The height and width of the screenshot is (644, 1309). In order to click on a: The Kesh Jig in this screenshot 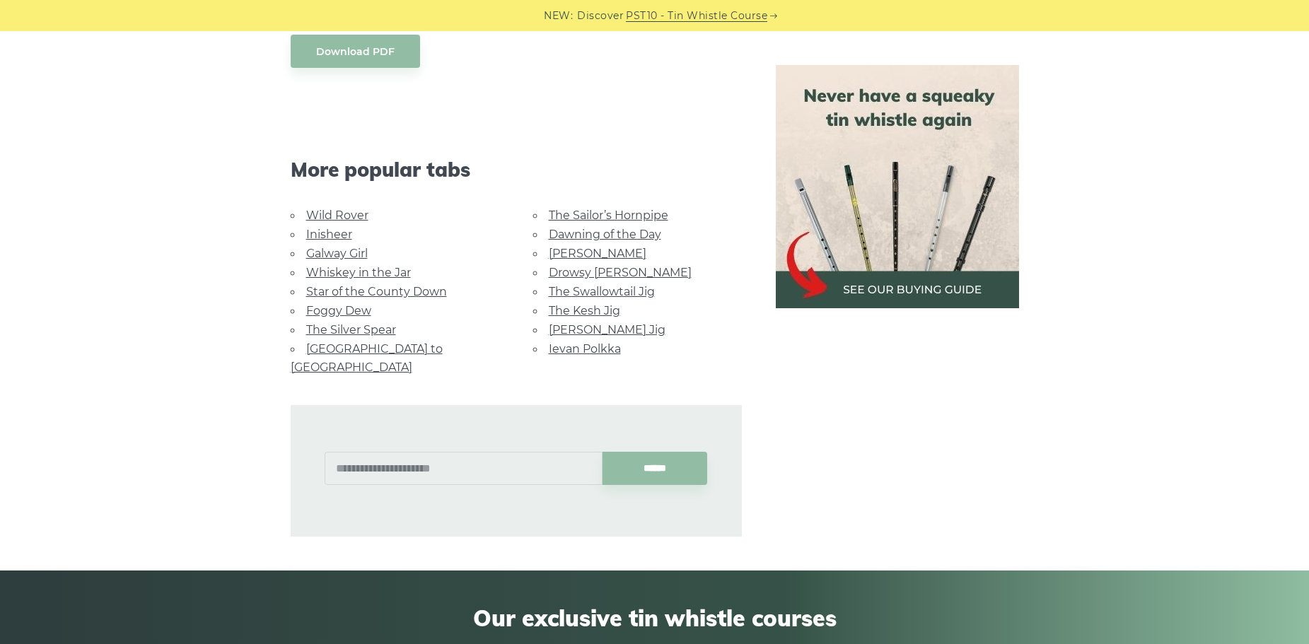, I will do `click(584, 310)`.